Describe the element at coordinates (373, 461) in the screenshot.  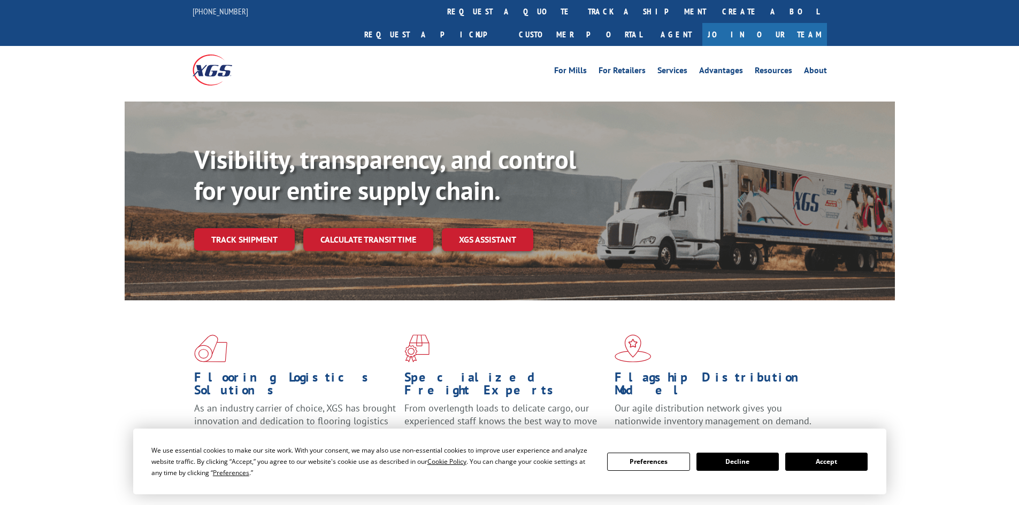
I see `div: We use essential cookies to make our site work. With your consent, we may also use non-essential ...` at that location.